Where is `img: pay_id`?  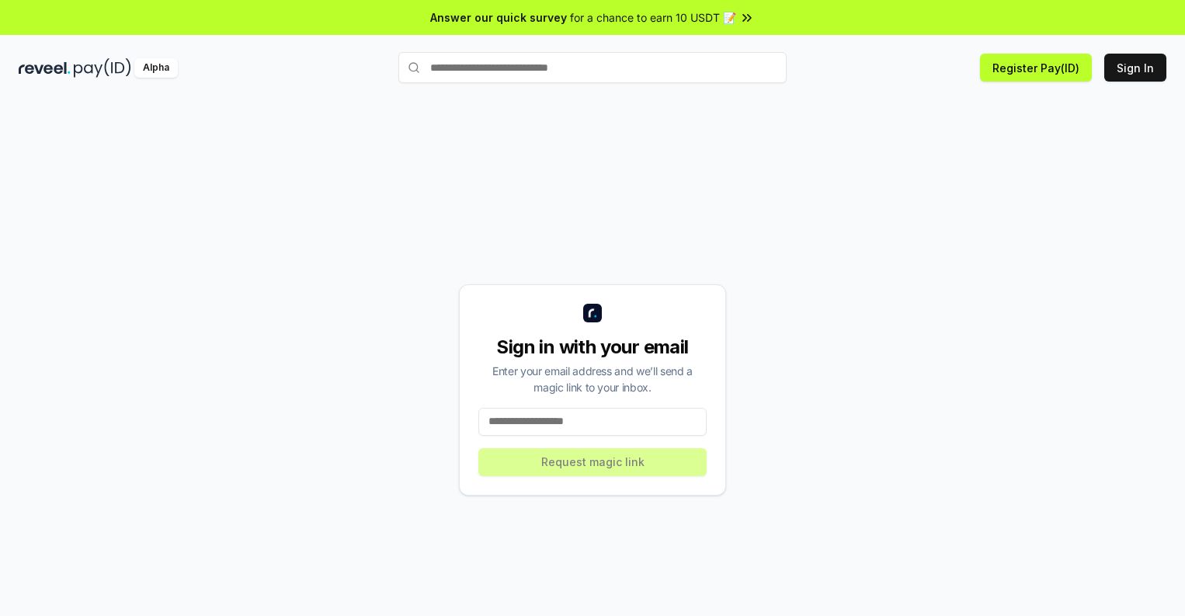 img: pay_id is located at coordinates (103, 68).